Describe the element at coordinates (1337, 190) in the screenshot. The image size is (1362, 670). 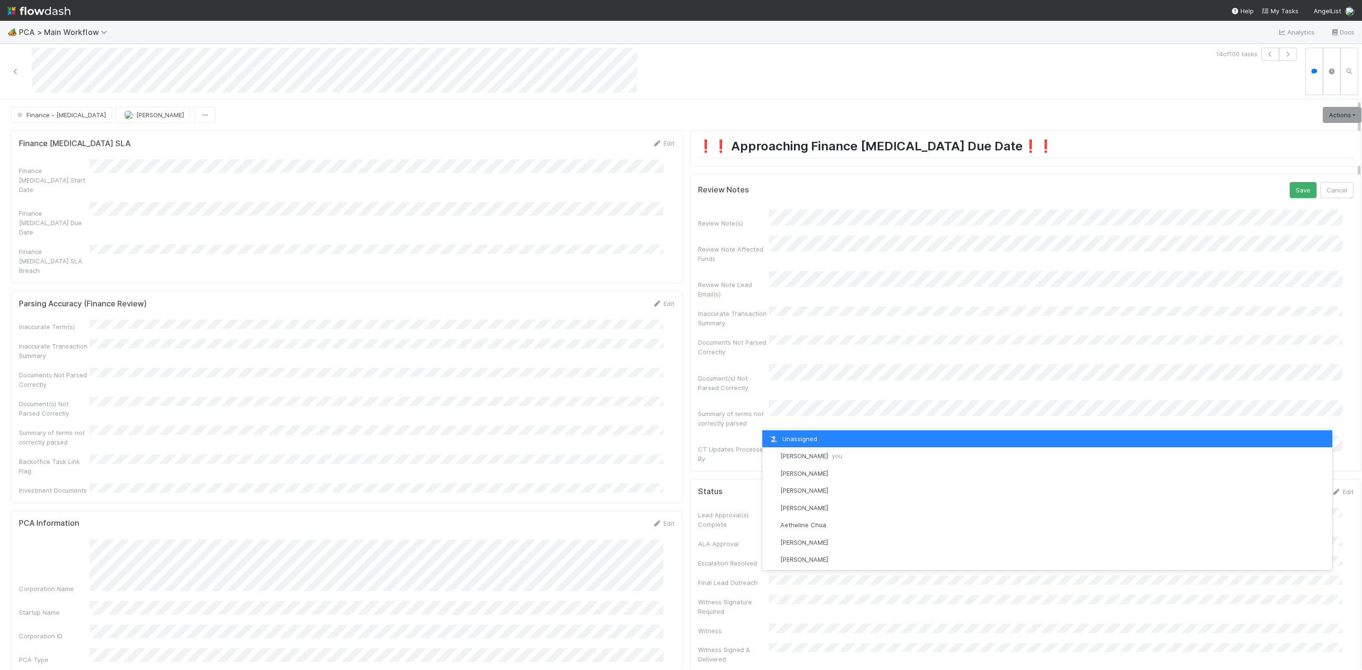
I see `button: Cancel` at that location.